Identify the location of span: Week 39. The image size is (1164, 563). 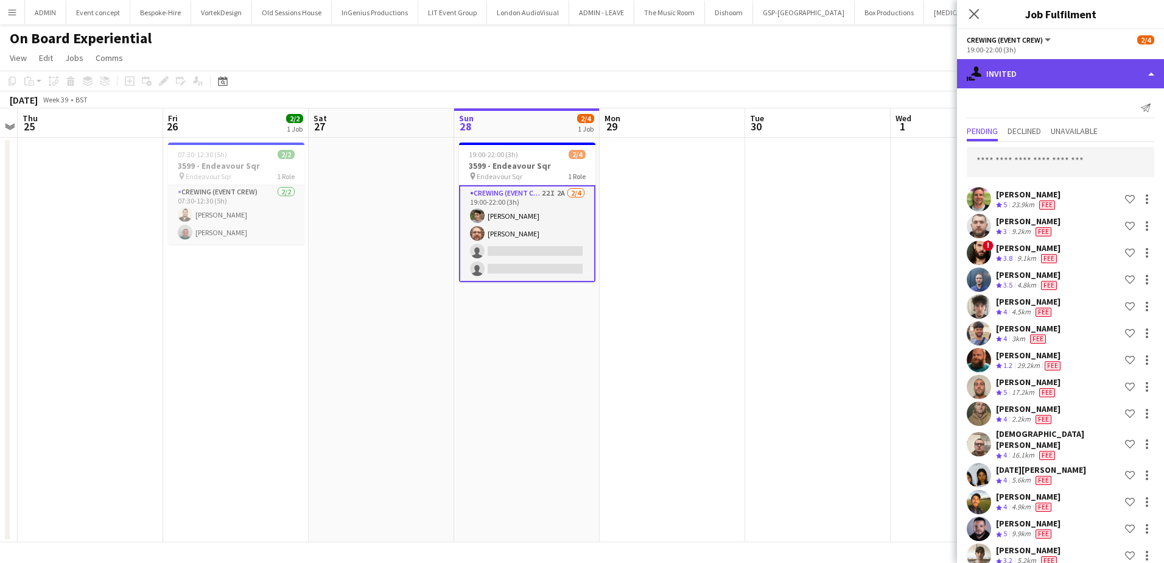
(55, 99).